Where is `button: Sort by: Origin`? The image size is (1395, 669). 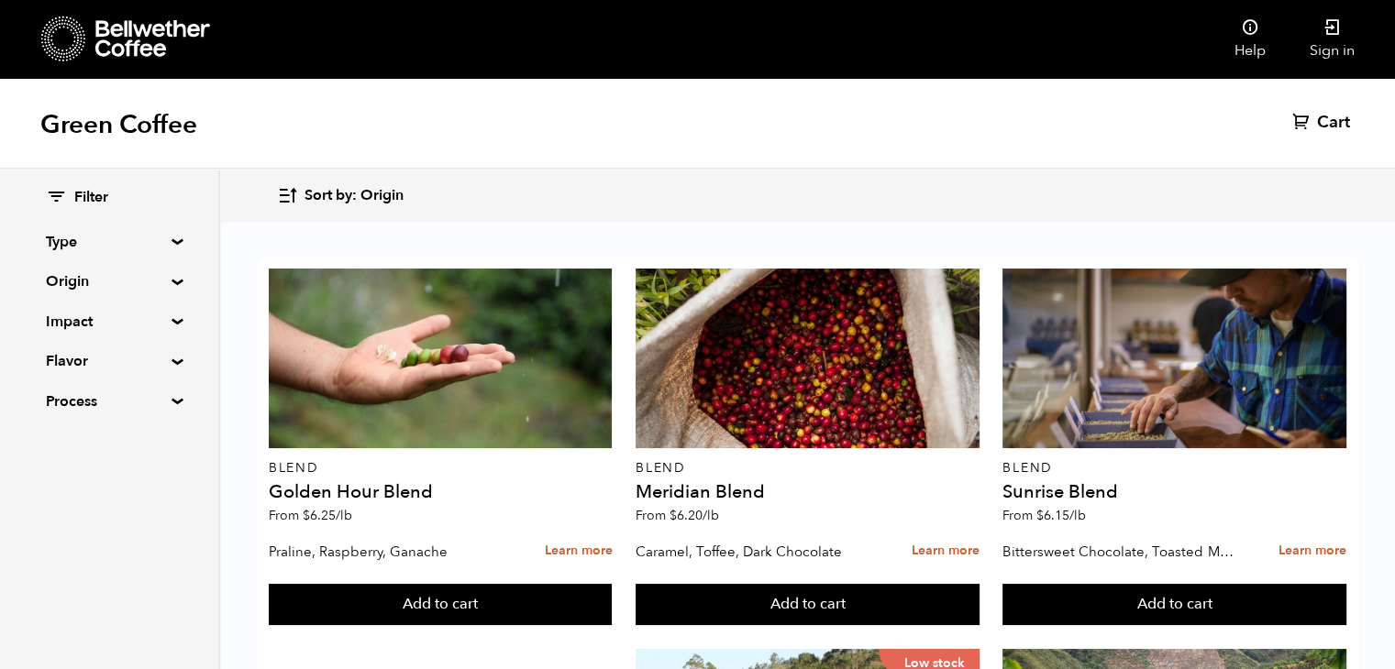
button: Sort by: Origin is located at coordinates (340, 195).